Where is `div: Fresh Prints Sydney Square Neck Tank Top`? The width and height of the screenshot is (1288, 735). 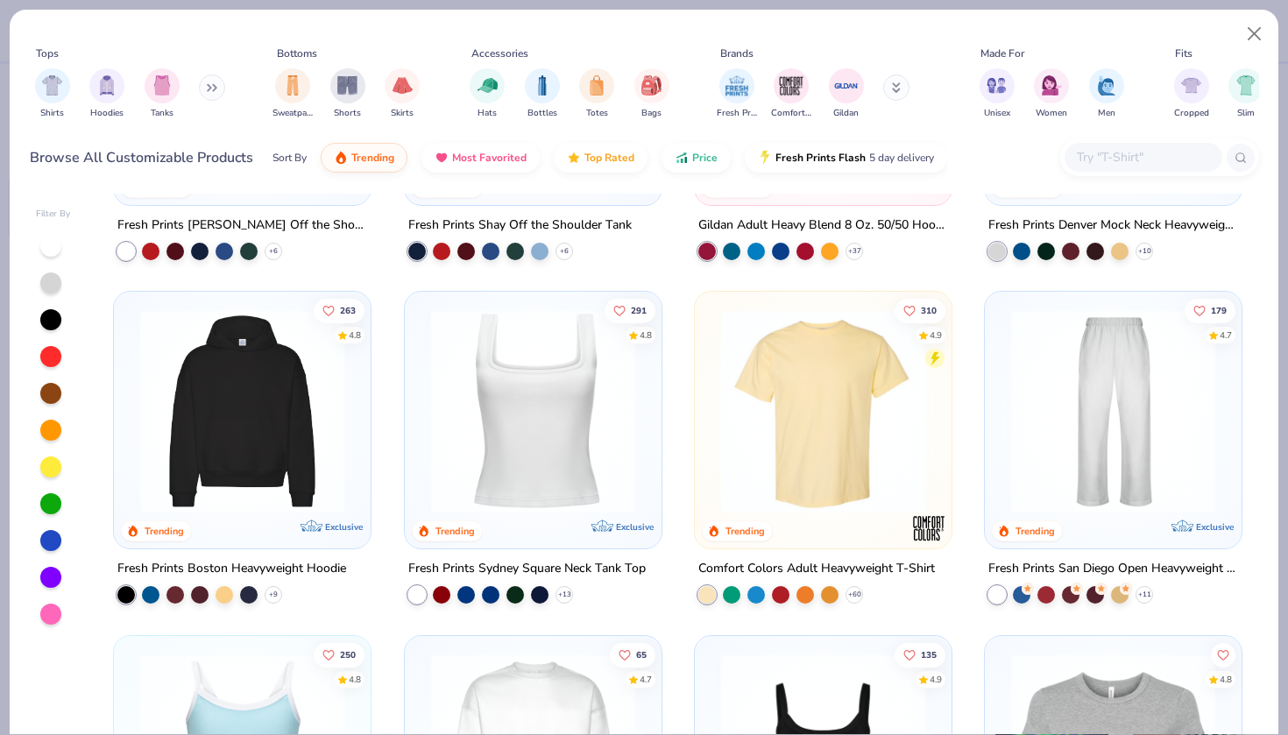
div: Fresh Prints Sydney Square Neck Tank Top is located at coordinates (527, 569).